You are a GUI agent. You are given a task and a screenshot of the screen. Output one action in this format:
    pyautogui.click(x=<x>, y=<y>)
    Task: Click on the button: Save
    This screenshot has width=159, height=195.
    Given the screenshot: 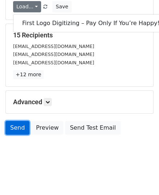 What is the action you would take?
    pyautogui.click(x=62, y=7)
    